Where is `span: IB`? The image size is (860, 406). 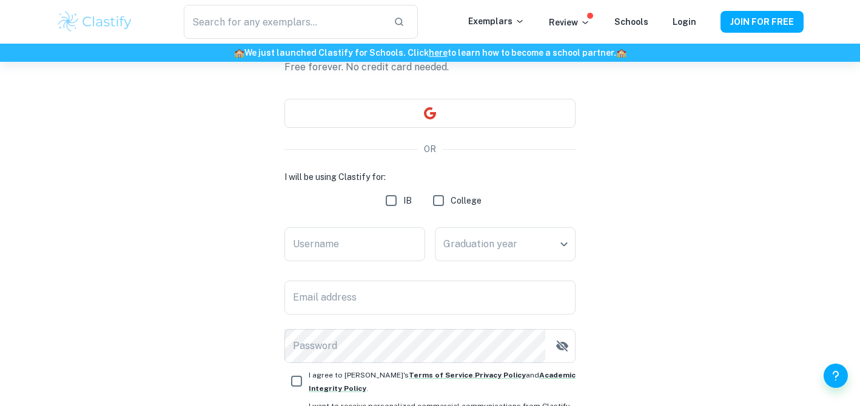 span: IB is located at coordinates (407, 201).